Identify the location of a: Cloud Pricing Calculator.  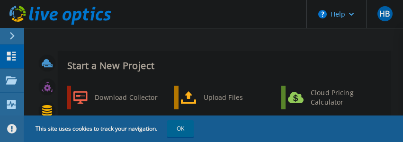
(329, 98).